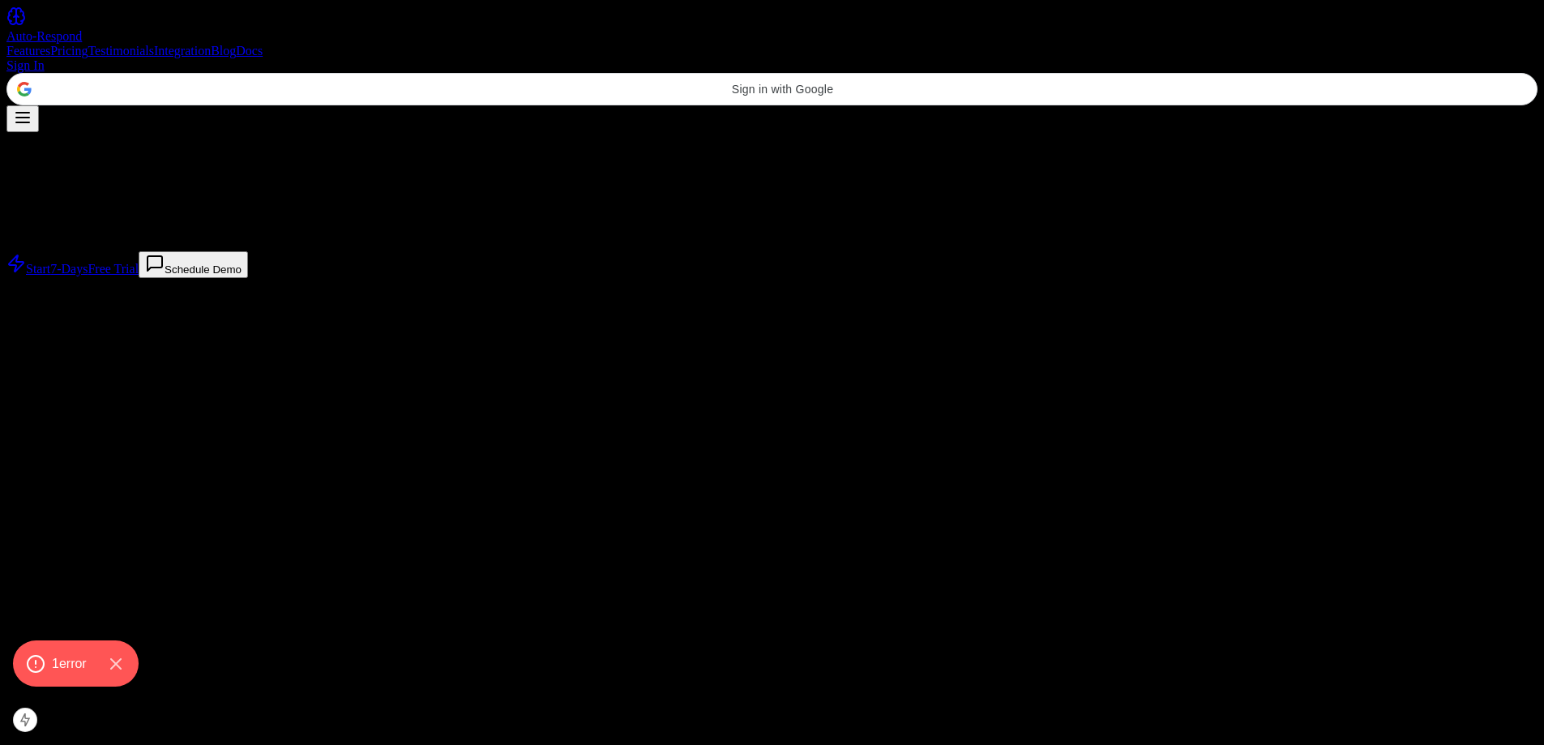  I want to click on div: Response Rate, so click(772, 329).